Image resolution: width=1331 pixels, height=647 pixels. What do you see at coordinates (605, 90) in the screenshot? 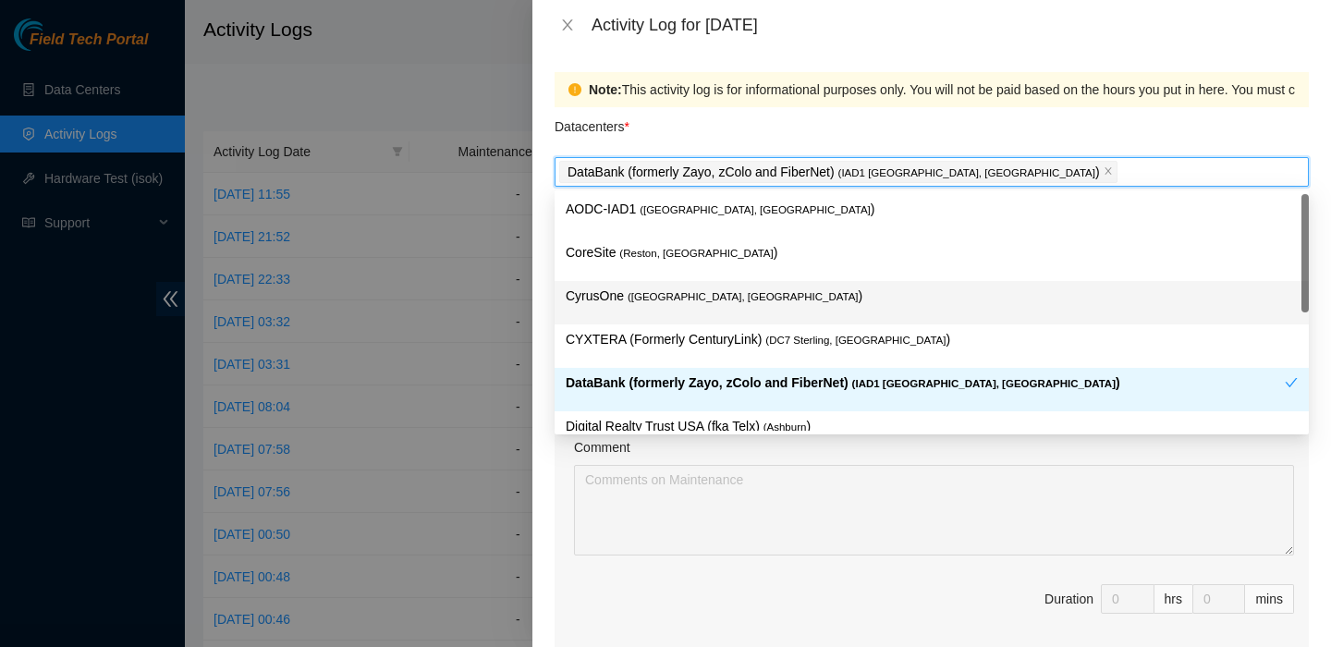
I see `strong: Note:` at bounding box center [605, 90].